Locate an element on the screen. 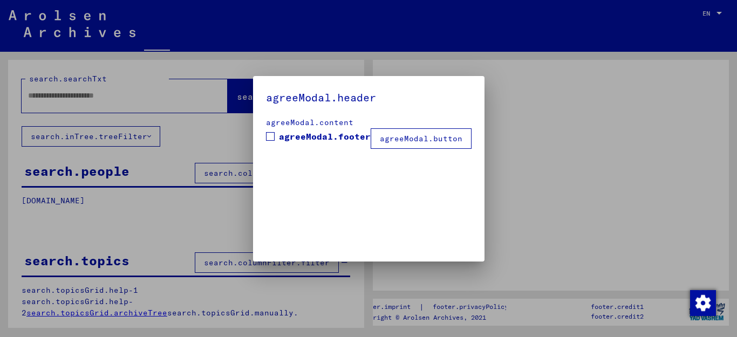 The image size is (737, 337). img: Change consent is located at coordinates (703, 303).